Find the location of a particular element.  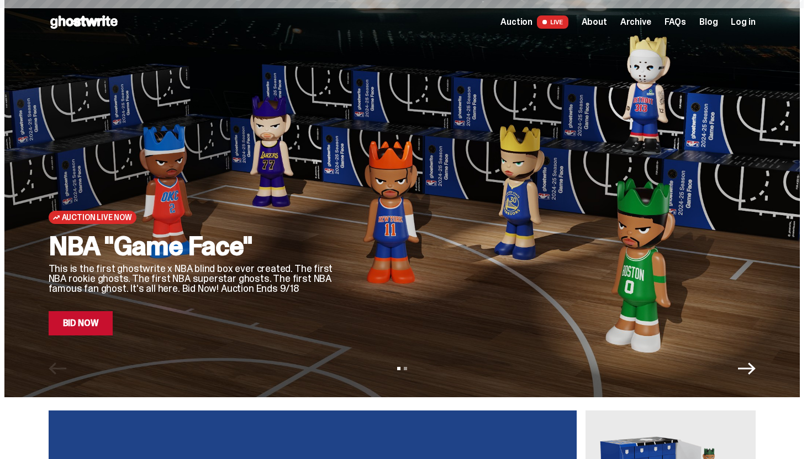

span: LIVE is located at coordinates (552, 22).